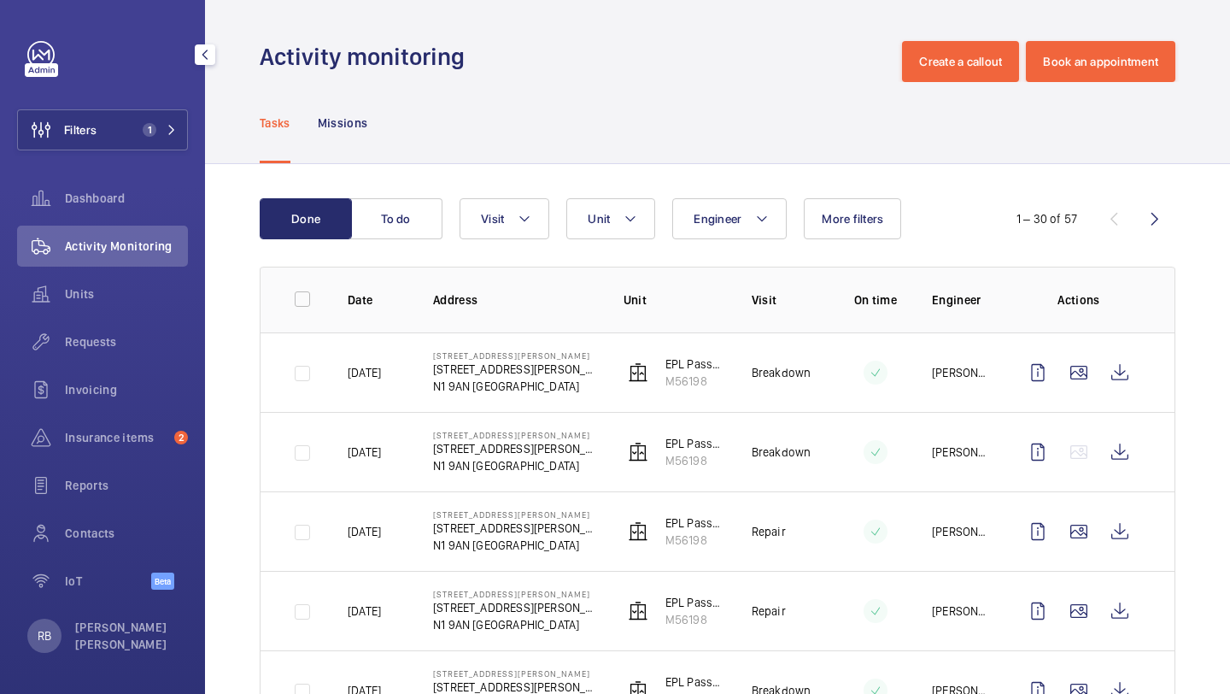 The height and width of the screenshot is (694, 1230). What do you see at coordinates (108, 581) in the screenshot?
I see `span: IoT` at bounding box center [108, 581].